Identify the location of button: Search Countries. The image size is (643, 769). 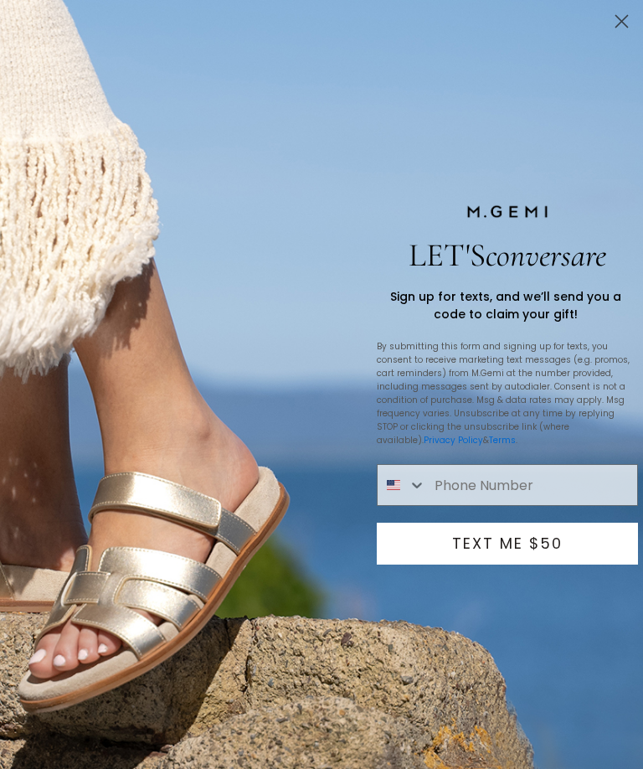
(402, 485).